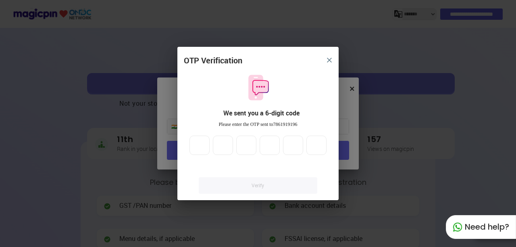 Image resolution: width=516 pixels, height=247 pixels. Describe the element at coordinates (458, 227) in the screenshot. I see `img: whatapp_green.7240e66a.svg` at that location.